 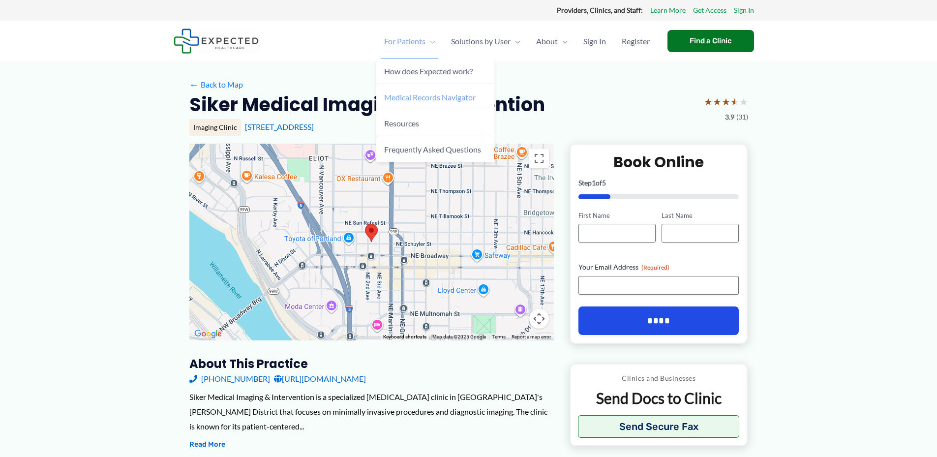 I want to click on p: Clinics and Businesses, so click(x=659, y=378).